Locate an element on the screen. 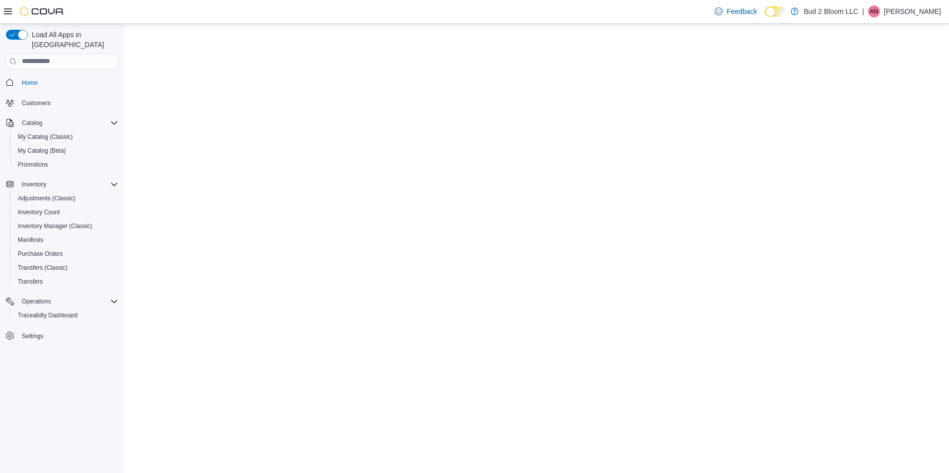 Image resolution: width=949 pixels, height=473 pixels. a: My Catalog (Beta) is located at coordinates (42, 151).